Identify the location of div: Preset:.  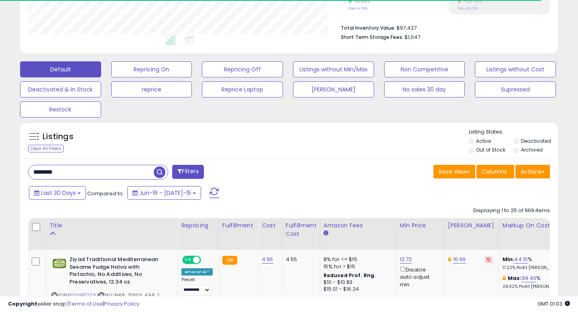
(197, 286).